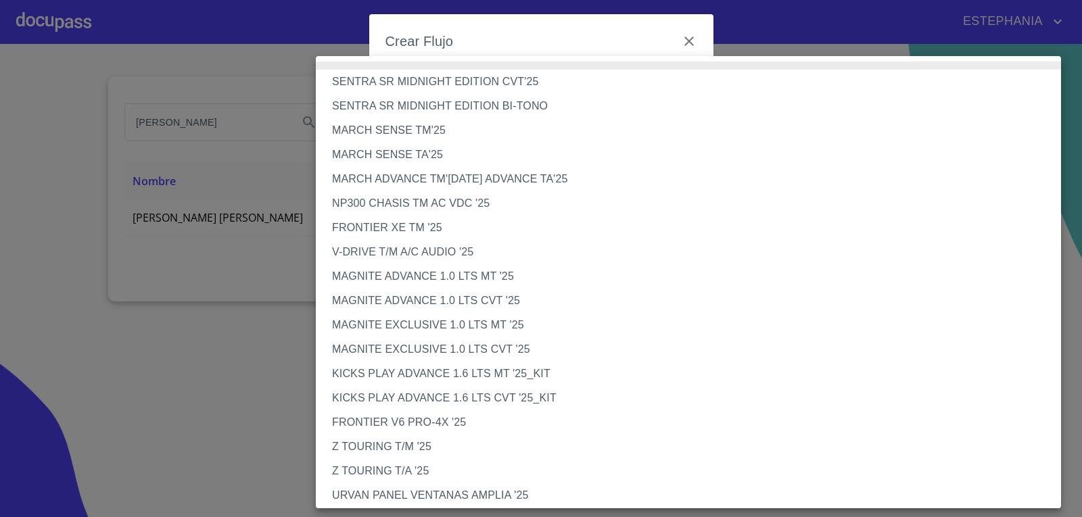 This screenshot has height=517, width=1082. I want to click on li: FRONTIER V6 PRO-4X '25, so click(693, 423).